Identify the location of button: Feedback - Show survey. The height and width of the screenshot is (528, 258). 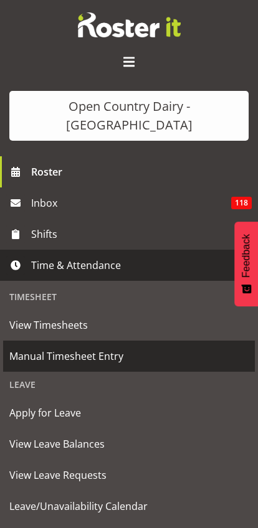
(246, 264).